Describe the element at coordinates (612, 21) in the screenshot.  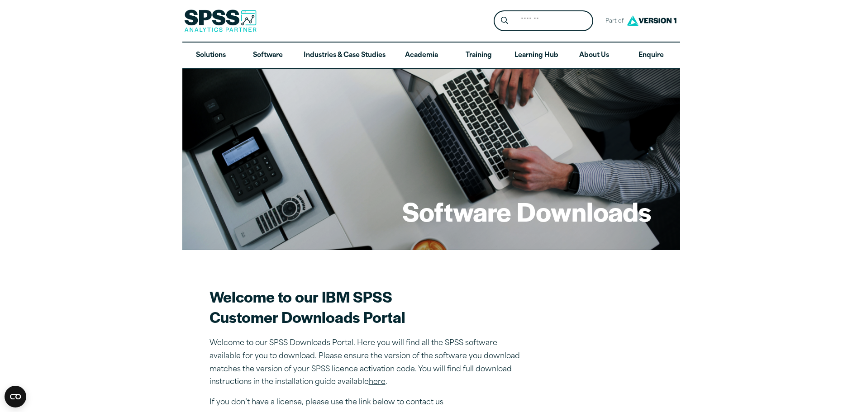
I see `span: Part of` at that location.